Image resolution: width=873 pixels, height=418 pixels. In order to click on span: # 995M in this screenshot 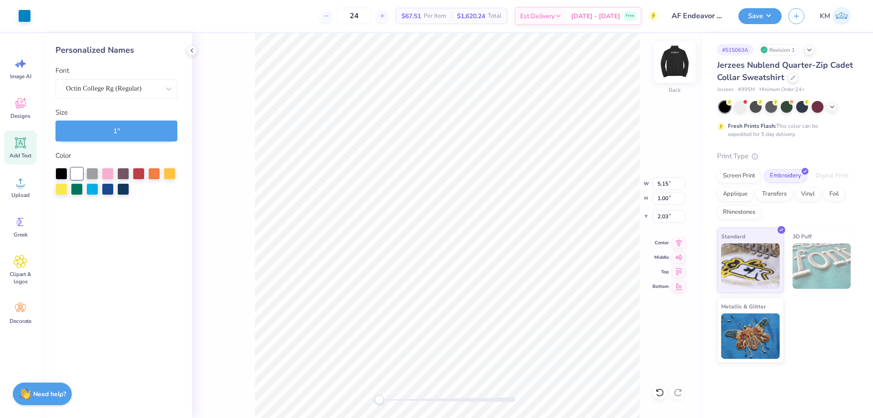, I will do `click(746, 90)`.